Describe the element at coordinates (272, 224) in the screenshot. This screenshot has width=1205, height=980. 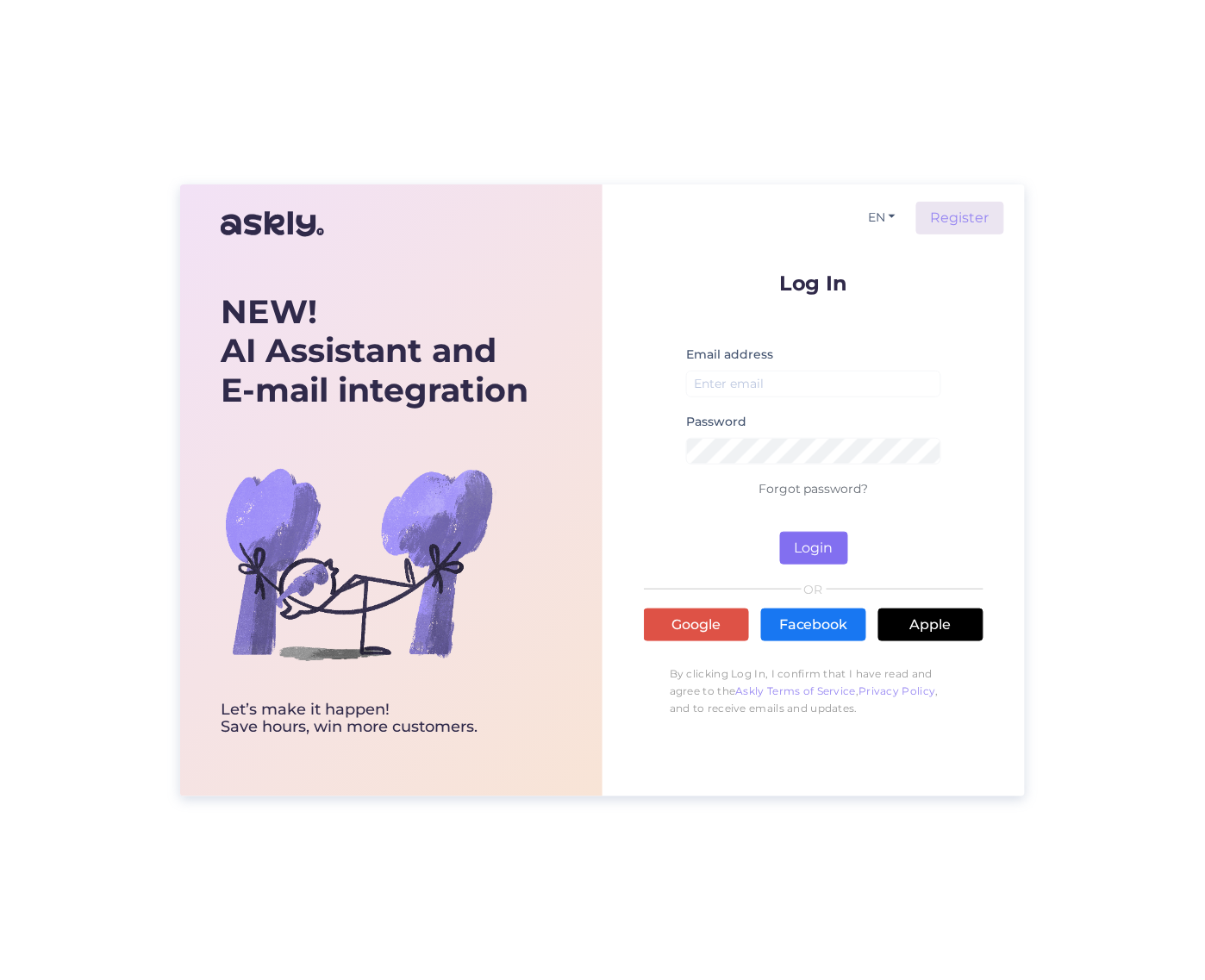
I see `img: Askly` at that location.